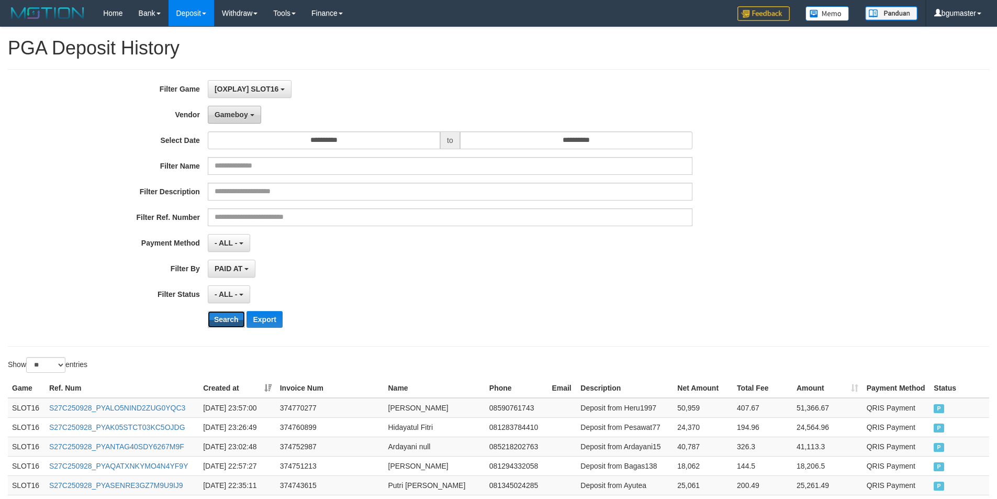 The height and width of the screenshot is (499, 997). Describe the element at coordinates (330, 427) in the screenshot. I see `td: 374760899` at that location.